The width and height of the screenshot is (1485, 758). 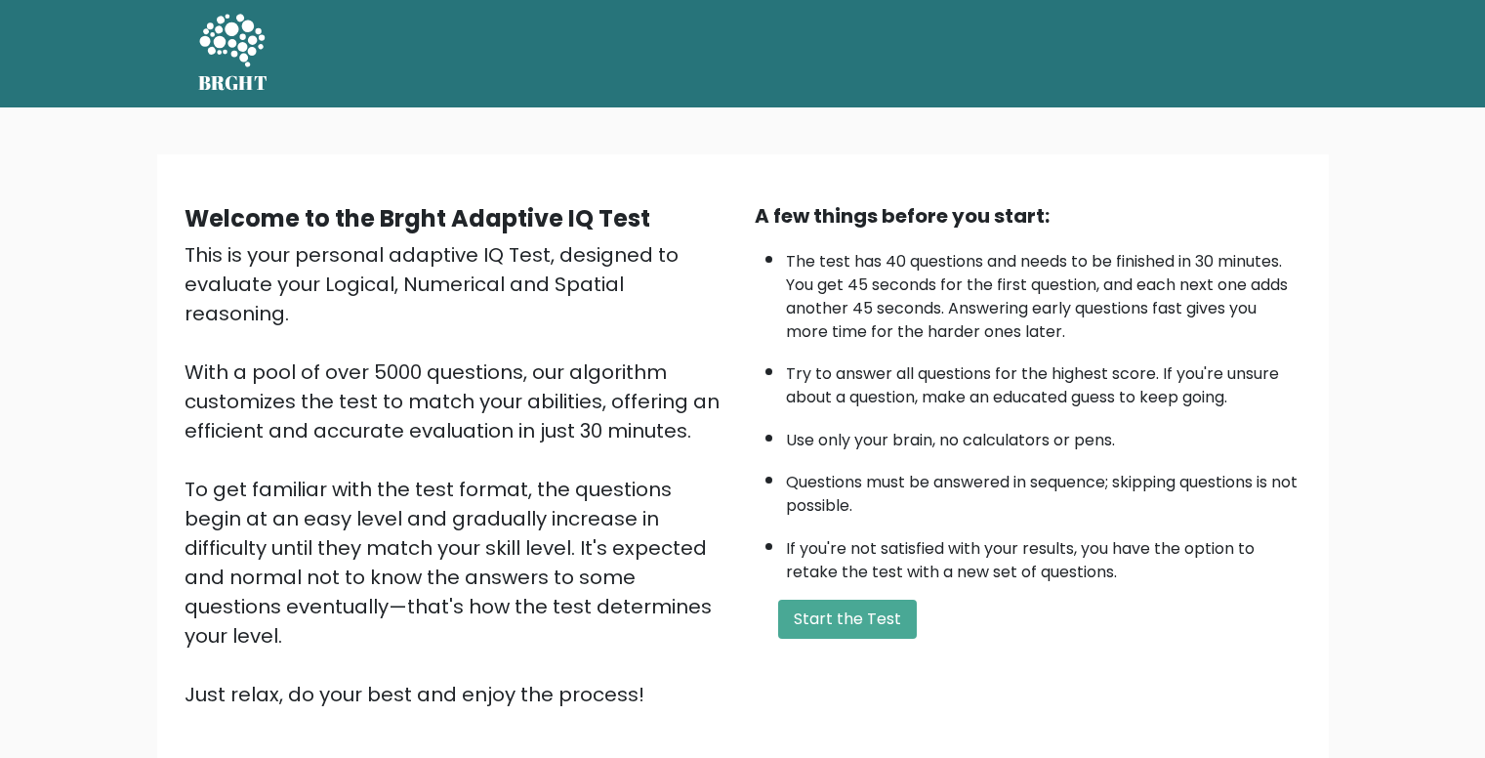 What do you see at coordinates (1044, 489) in the screenshot?
I see `li: Questions must be answered in sequence; skipping questions is not possible.` at bounding box center [1044, 489].